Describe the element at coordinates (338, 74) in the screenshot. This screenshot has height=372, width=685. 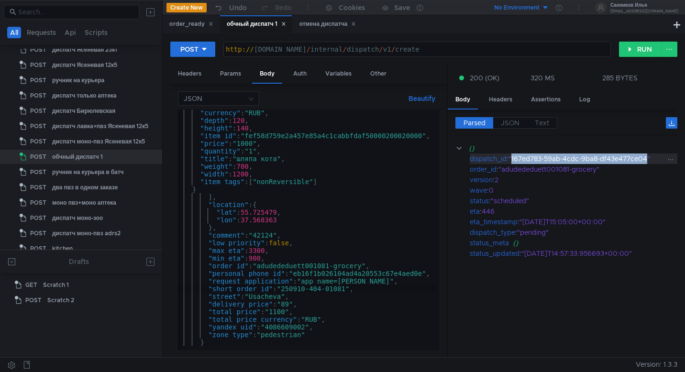
I see `div: Variables` at that location.